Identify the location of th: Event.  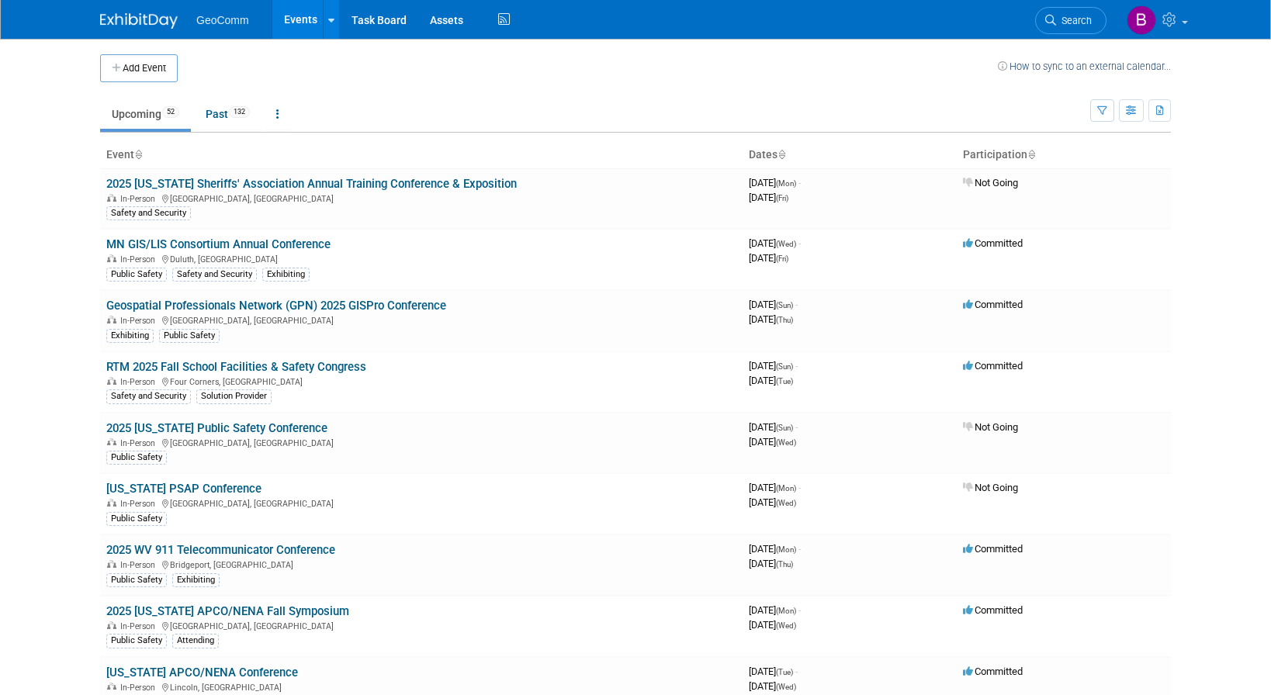
(421, 155).